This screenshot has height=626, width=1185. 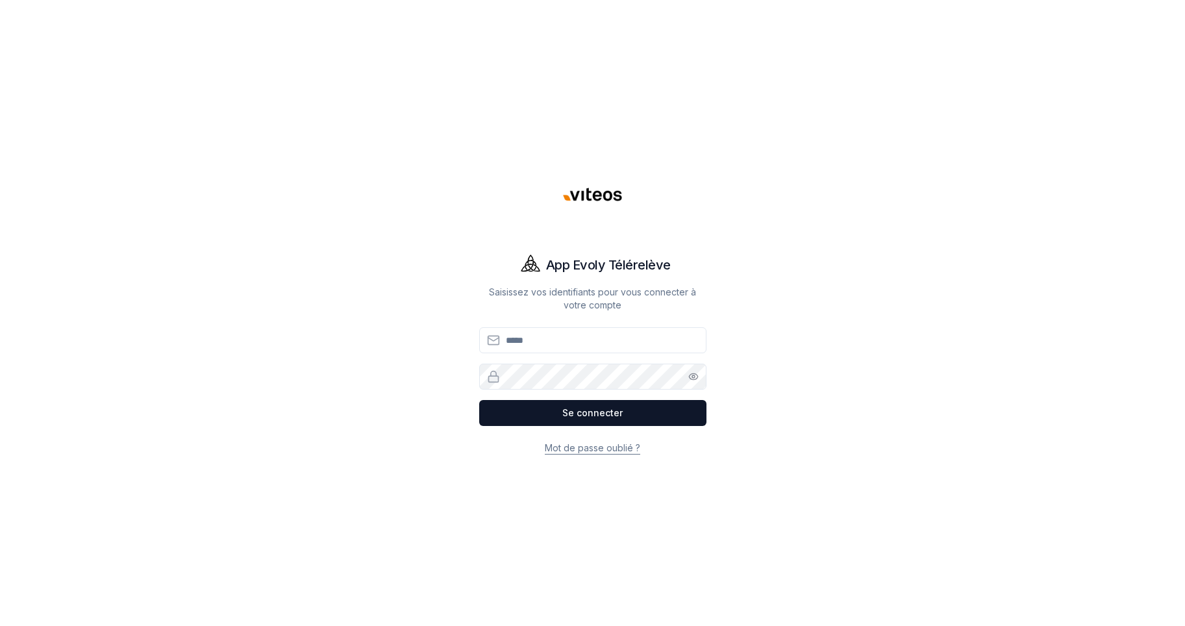 What do you see at coordinates (609, 265) in the screenshot?
I see `h1: App Evoly Télérelève` at bounding box center [609, 265].